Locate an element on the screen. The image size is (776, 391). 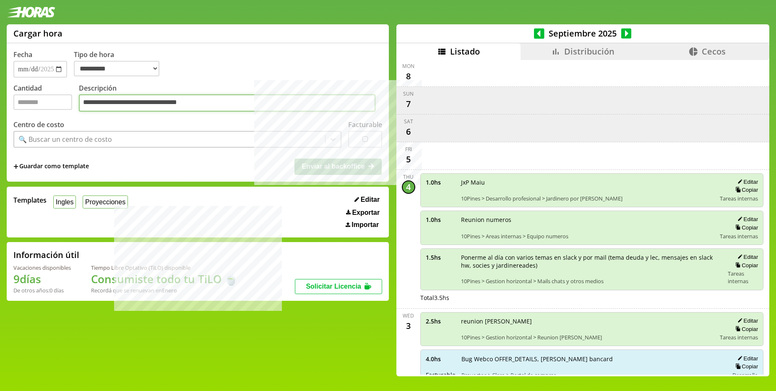
span: Facturable is located at coordinates (440, 374).